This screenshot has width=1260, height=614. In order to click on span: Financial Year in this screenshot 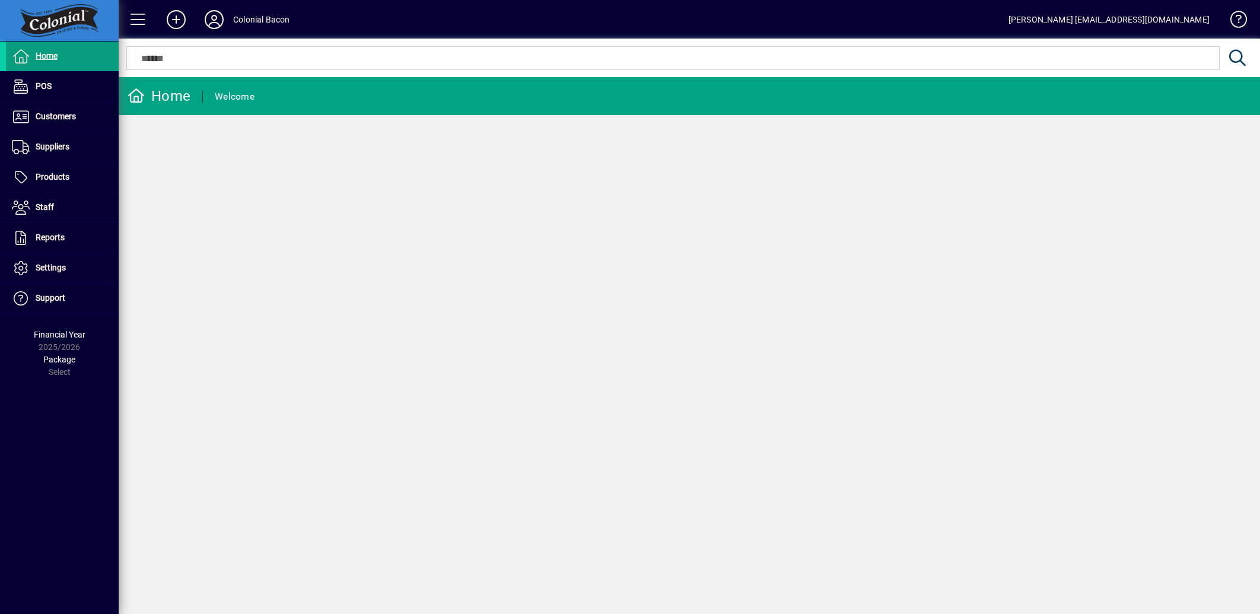, I will do `click(59, 335)`.